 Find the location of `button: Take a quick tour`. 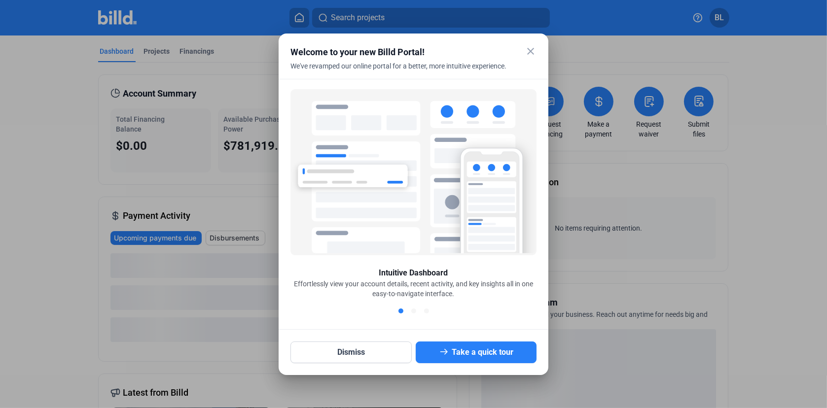

button: Take a quick tour is located at coordinates (476, 353).